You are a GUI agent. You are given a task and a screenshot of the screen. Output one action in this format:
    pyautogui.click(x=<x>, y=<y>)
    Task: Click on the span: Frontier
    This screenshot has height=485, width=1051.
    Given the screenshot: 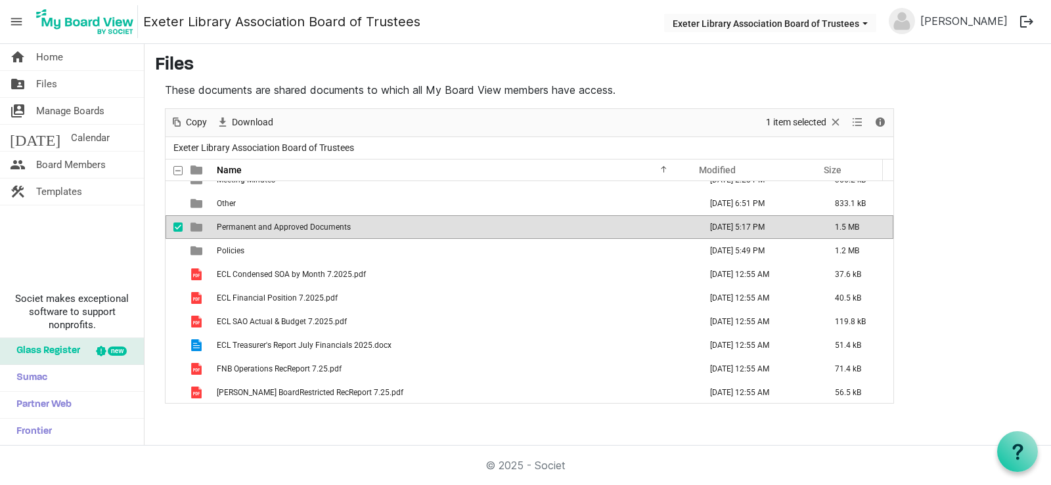 What is the action you would take?
    pyautogui.click(x=31, y=432)
    